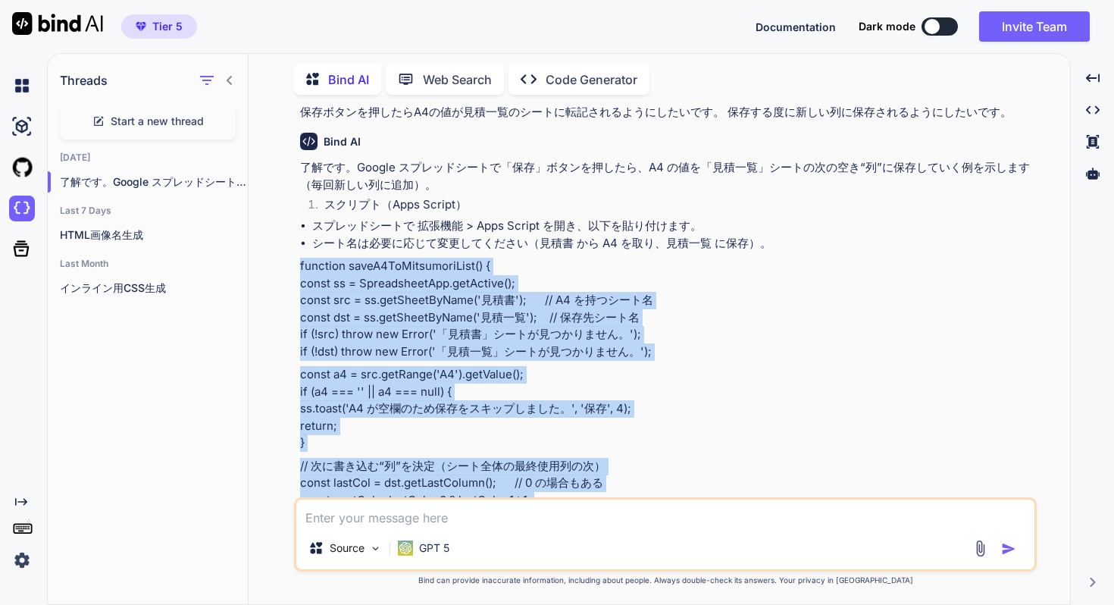 The image size is (1114, 605). Describe the element at coordinates (154, 235) in the screenshot. I see `p: HTML画像名生成` at that location.